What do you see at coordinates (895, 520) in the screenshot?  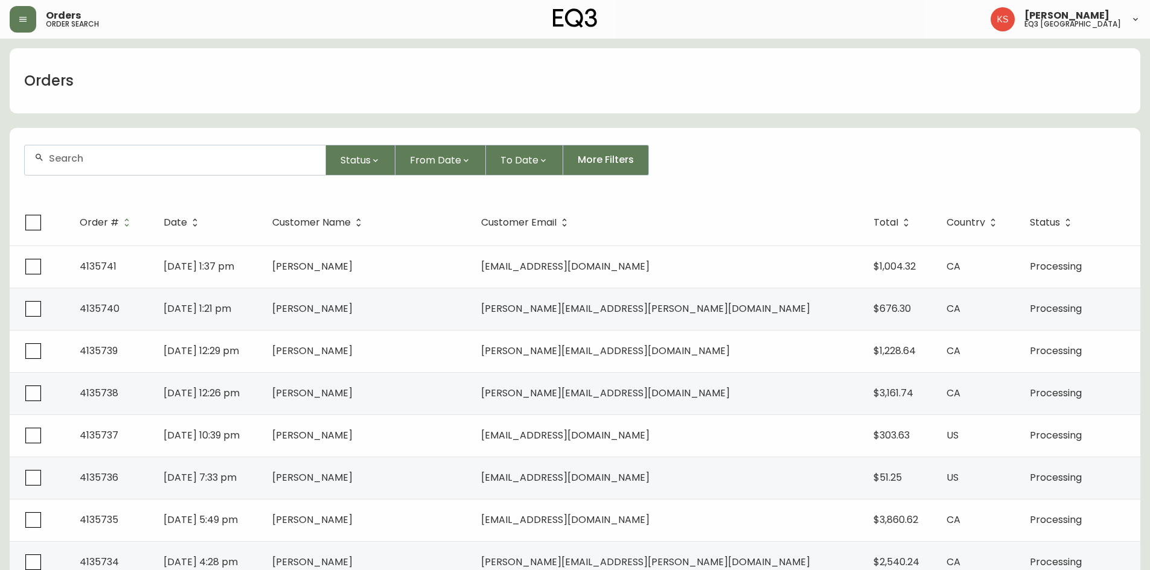 I see `span: $3,860.62` at bounding box center [895, 520].